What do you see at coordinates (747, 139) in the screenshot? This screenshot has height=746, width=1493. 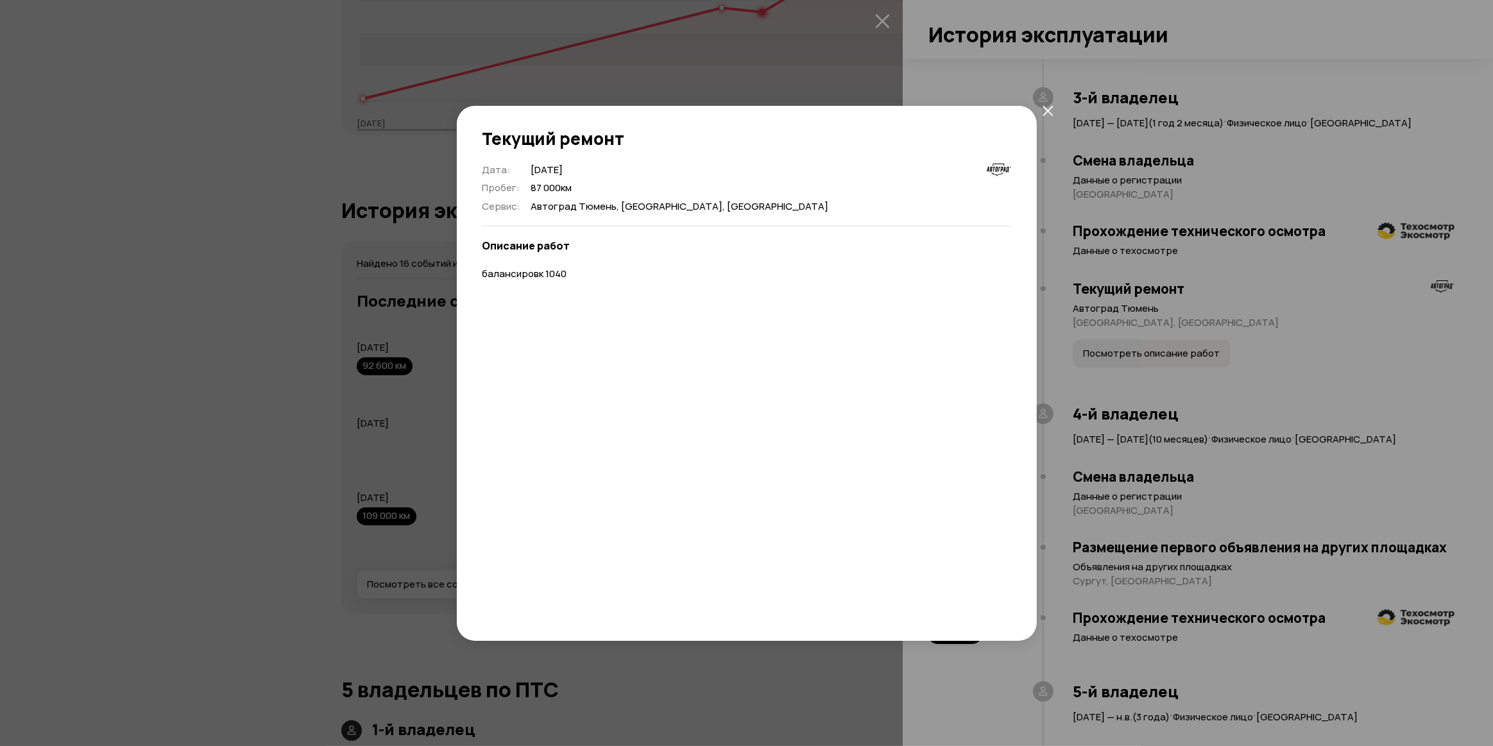 I see `h2: Текущий ремонт` at bounding box center [747, 139].